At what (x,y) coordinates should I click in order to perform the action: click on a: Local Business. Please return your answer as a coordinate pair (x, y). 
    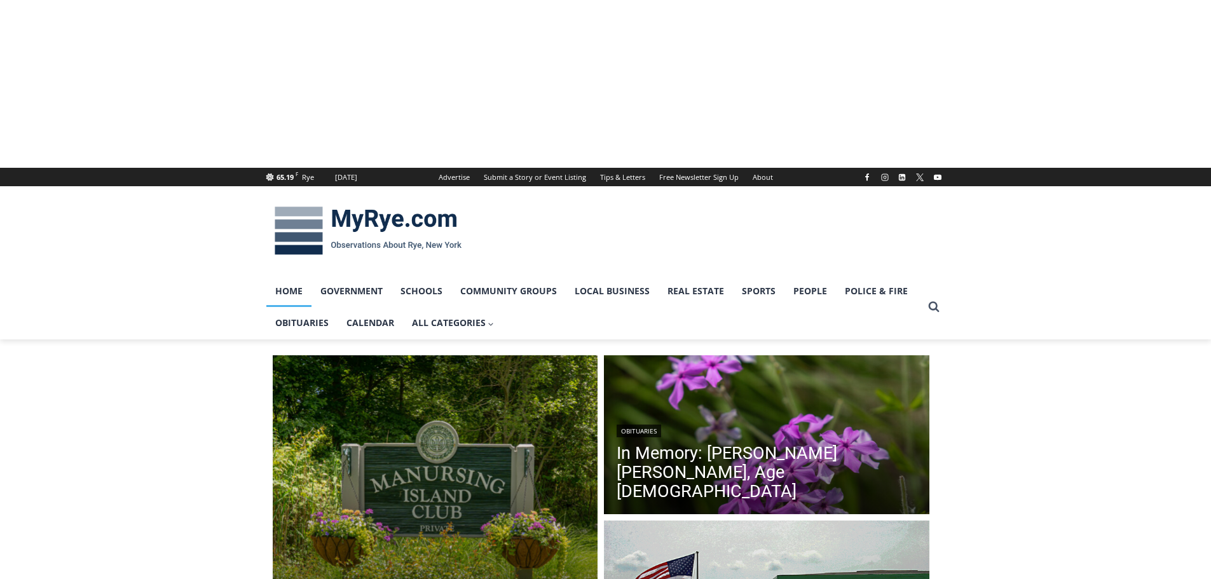
    Looking at the image, I should click on (612, 291).